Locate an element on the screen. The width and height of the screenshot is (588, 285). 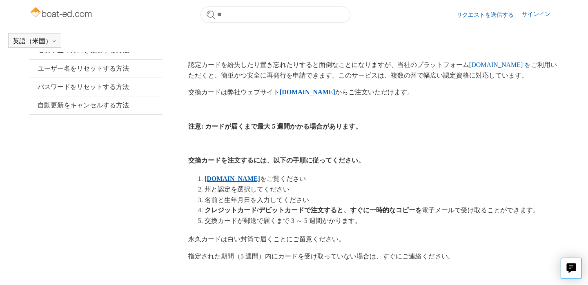
font: をご覧ください is located at coordinates (283, 179).